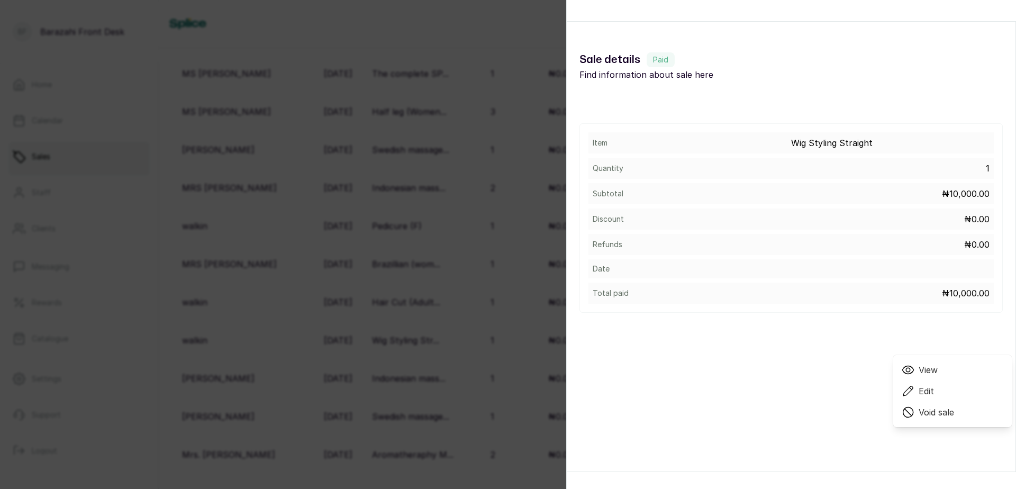 Image resolution: width=1016 pixels, height=489 pixels. Describe the element at coordinates (987, 168) in the screenshot. I see `p: 1` at that location.